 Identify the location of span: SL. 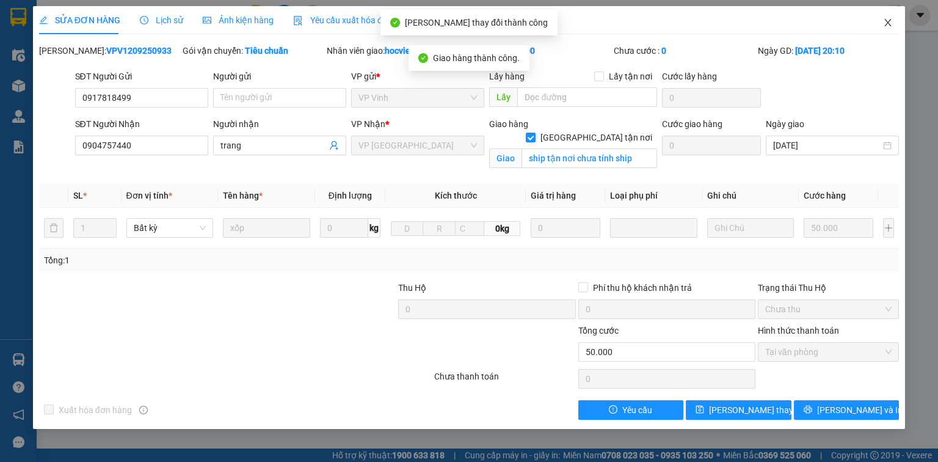
(78, 195).